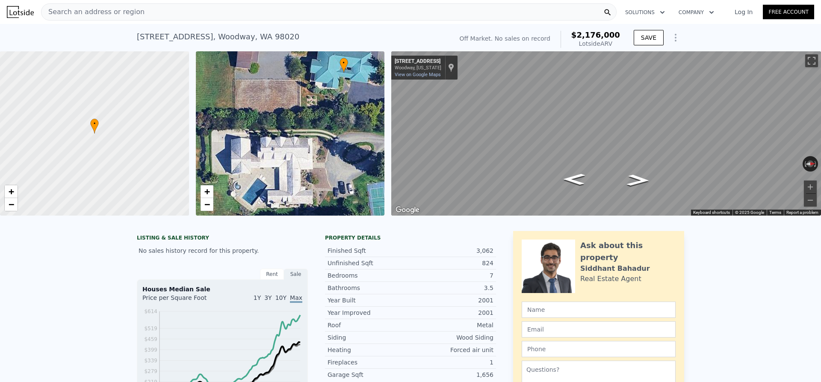 The width and height of the screenshot is (821, 382). What do you see at coordinates (452, 375) in the screenshot?
I see `div: 1,656` at bounding box center [452, 375].